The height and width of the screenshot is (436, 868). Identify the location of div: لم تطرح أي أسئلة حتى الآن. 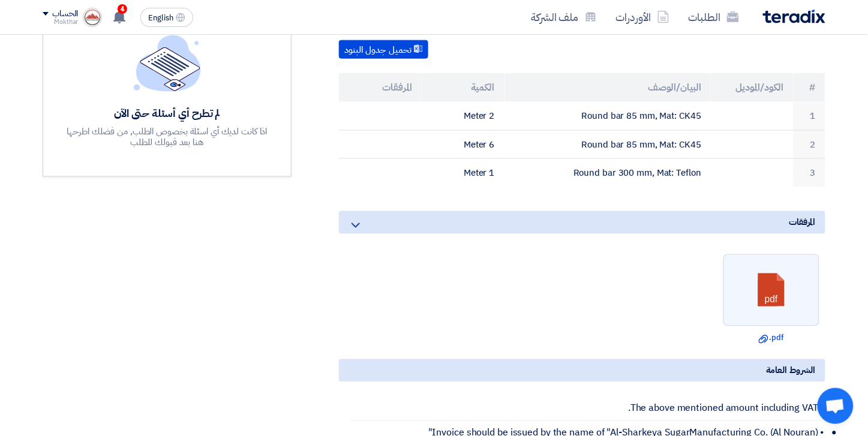
(167, 113).